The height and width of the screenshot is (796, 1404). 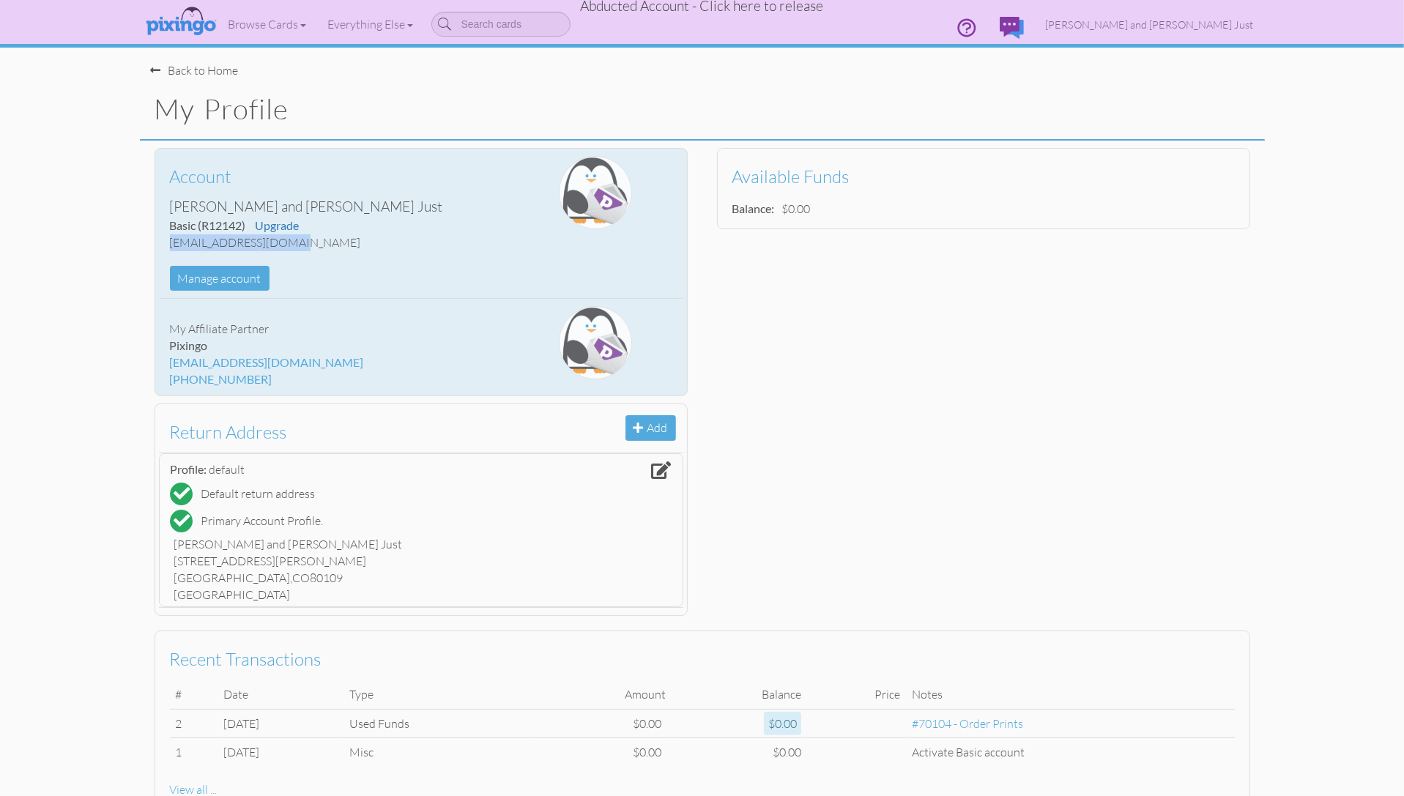 What do you see at coordinates (501, 24) in the screenshot?
I see `input: Search cards` at bounding box center [501, 24].